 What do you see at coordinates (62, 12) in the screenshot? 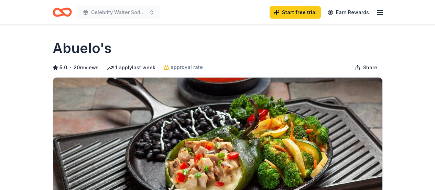
I see `a: Home` at bounding box center [62, 12].